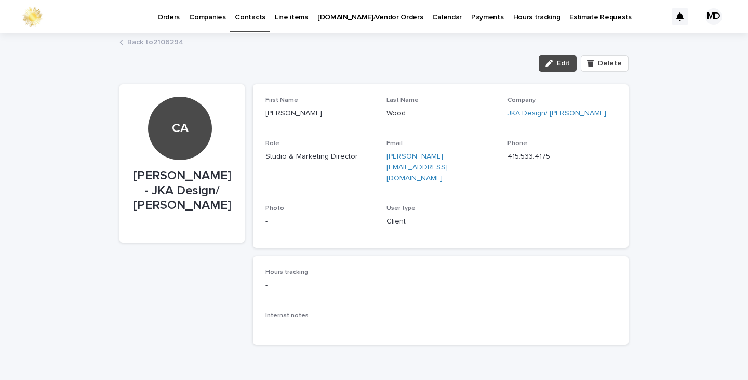 The image size is (748, 380). What do you see at coordinates (557, 63) in the screenshot?
I see `button: Edit` at bounding box center [557, 63].